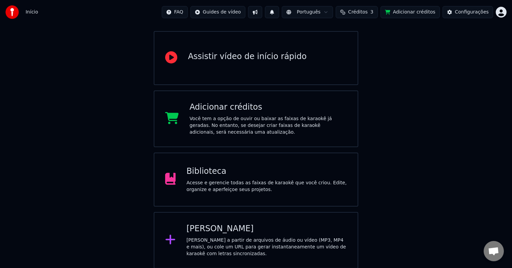  What do you see at coordinates (267, 186) in the screenshot?
I see `div: Acesse e gerencie todas as faixas de karaokê que você criou. Edite, organize e aperfeiçoe seus pr...` at bounding box center [267, 186].